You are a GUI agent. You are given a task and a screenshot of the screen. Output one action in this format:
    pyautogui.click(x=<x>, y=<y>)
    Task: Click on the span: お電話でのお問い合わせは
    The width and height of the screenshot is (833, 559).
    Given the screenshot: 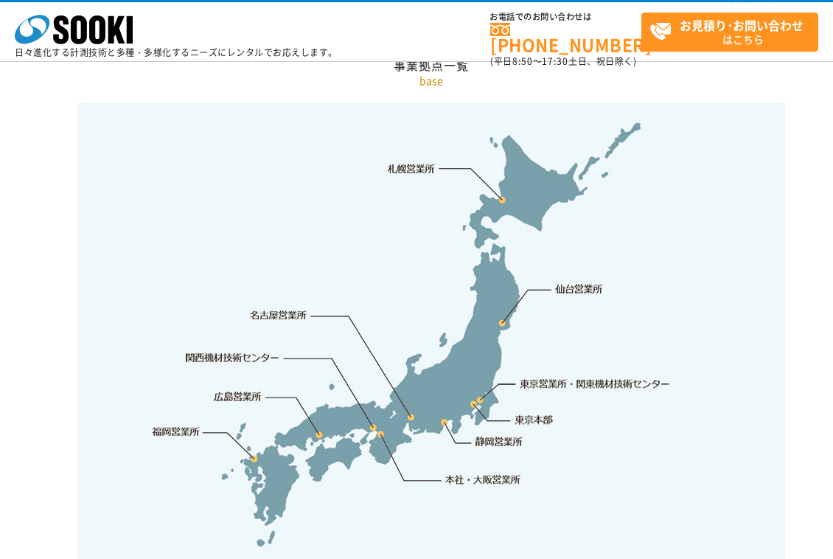 What is the action you would take?
    pyautogui.click(x=566, y=17)
    